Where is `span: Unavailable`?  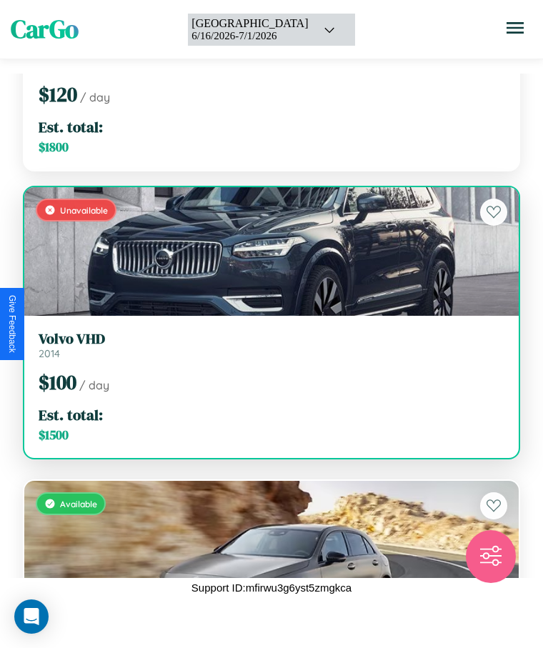
span: Unavailable is located at coordinates (84, 210).